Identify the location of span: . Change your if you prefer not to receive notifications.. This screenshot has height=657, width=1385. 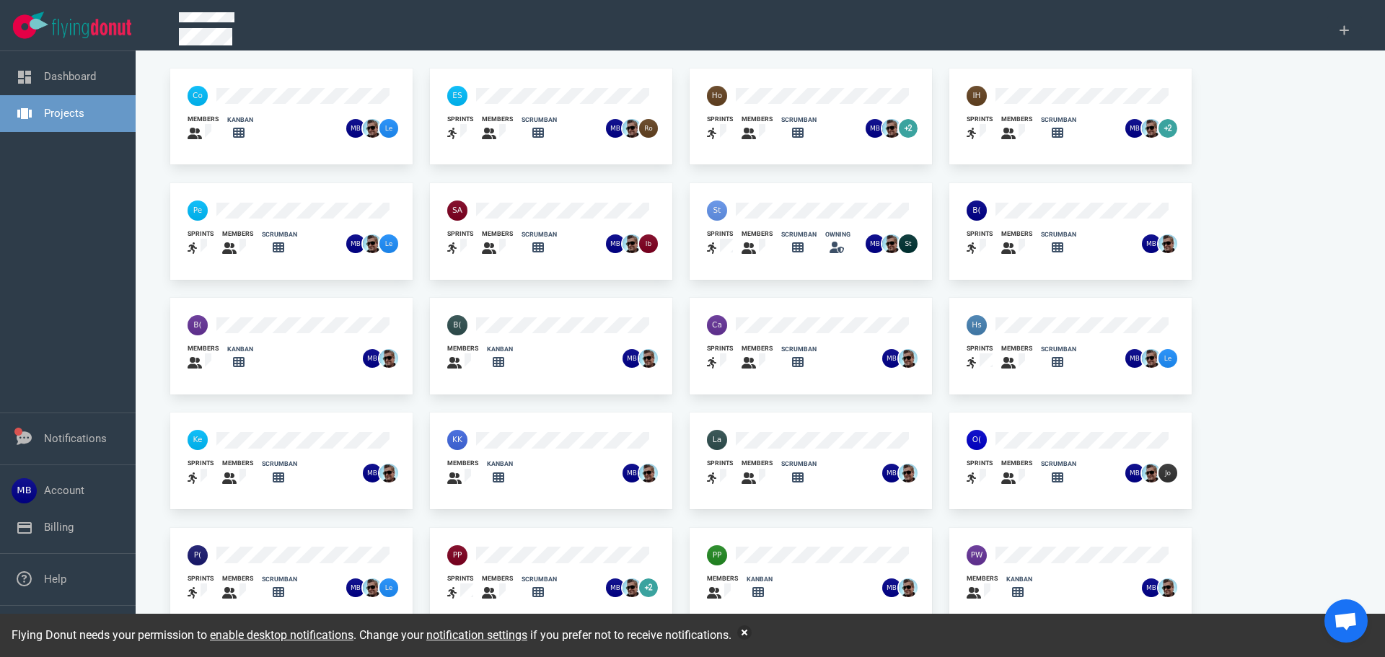
(542, 635).